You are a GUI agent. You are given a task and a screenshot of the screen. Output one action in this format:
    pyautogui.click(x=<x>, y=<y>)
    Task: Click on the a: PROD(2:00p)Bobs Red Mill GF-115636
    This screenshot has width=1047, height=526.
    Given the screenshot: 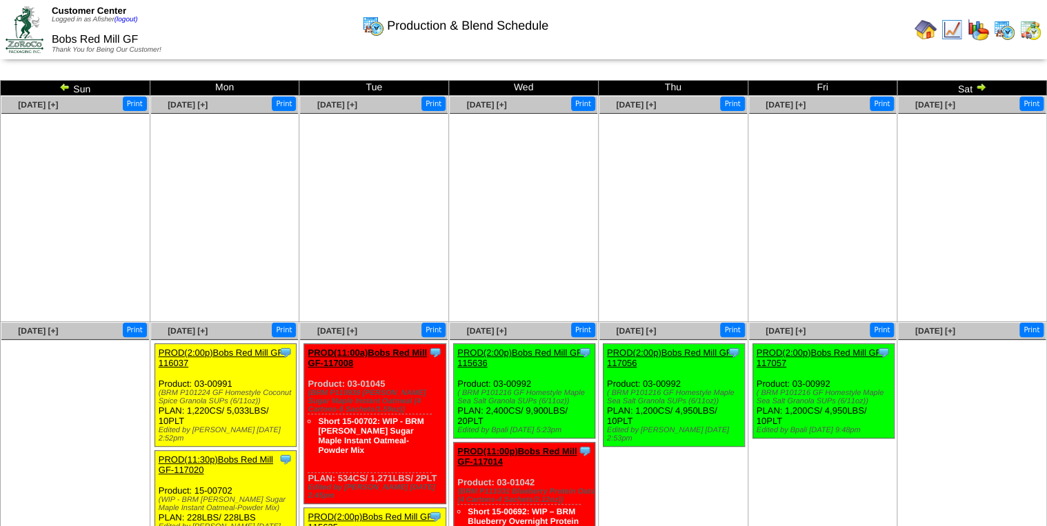 What is the action you would take?
    pyautogui.click(x=521, y=358)
    